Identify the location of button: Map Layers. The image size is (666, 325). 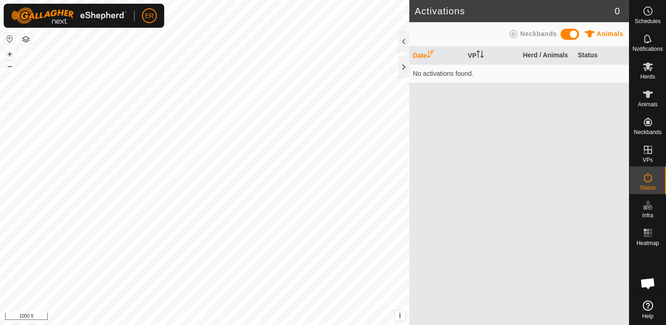
(26, 39).